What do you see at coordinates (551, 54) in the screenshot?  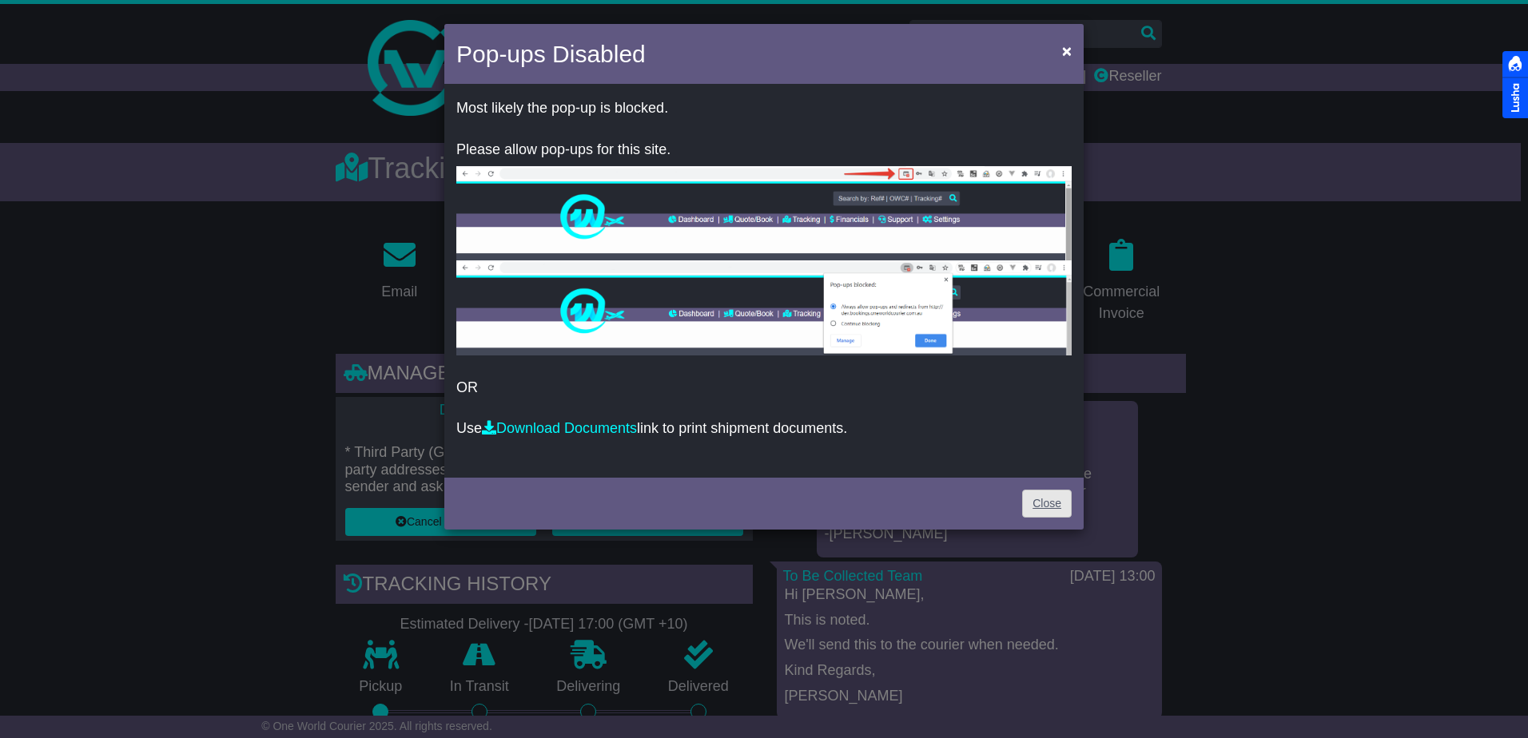 I see `h4: Pop-ups Disabled` at bounding box center [551, 54].